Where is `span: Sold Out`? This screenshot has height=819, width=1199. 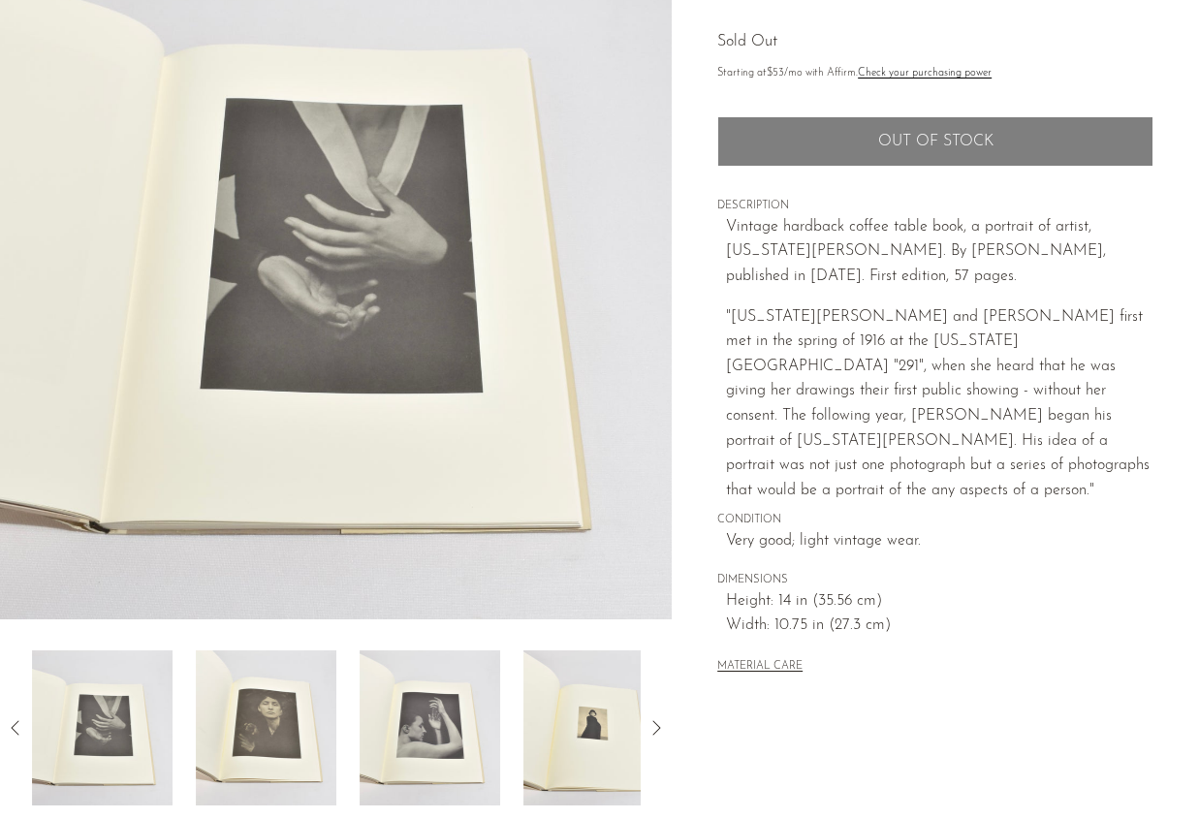 span: Sold Out is located at coordinates (748, 42).